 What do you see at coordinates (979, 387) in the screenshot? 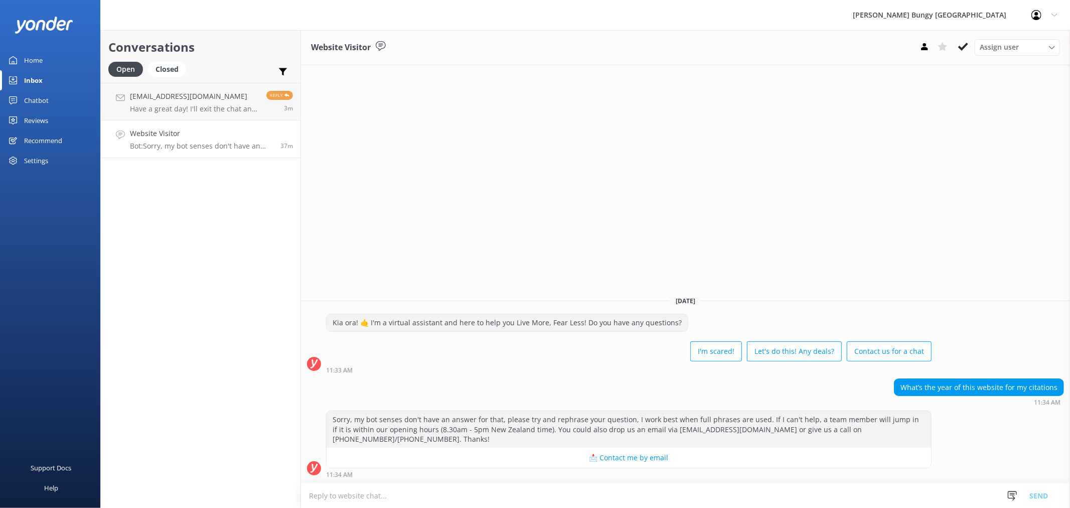
I see `div: What’s the year of this website for my citations` at bounding box center [979, 387].